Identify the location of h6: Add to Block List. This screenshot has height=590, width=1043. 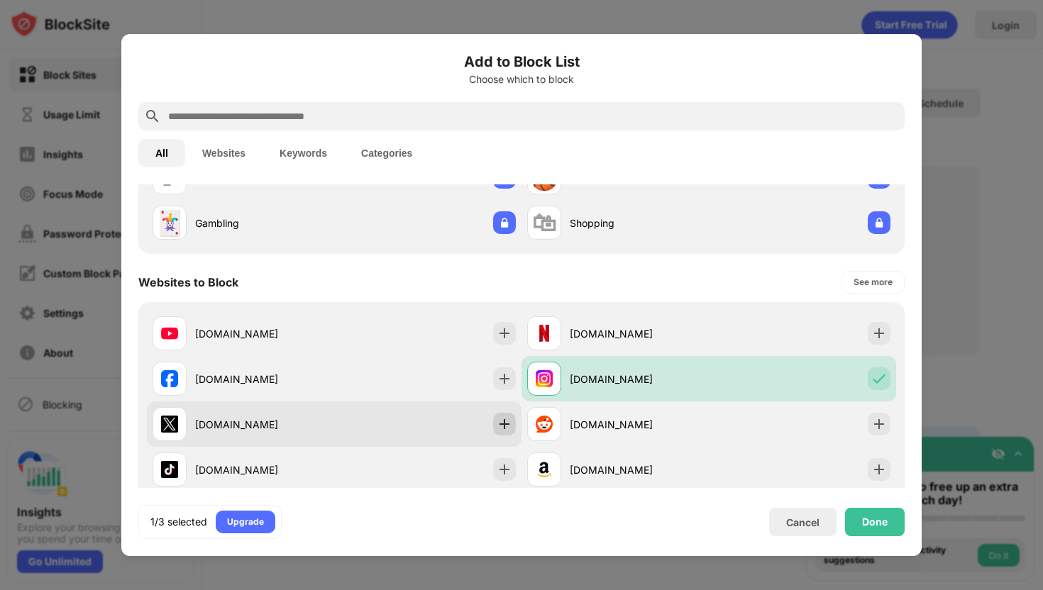
(522, 62).